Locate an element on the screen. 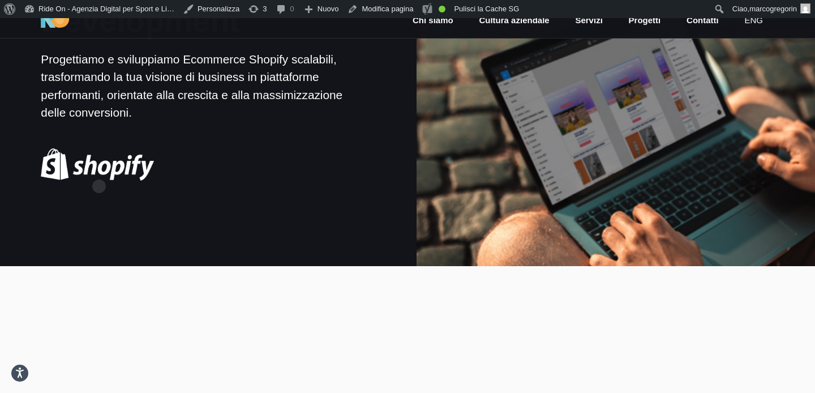 This screenshot has height=393, width=815. a: Servizi is located at coordinates (589, 20).